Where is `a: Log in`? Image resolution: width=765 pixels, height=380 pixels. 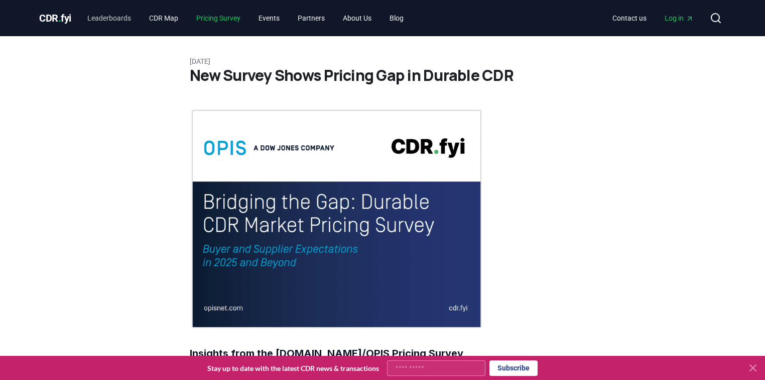 a: Log in is located at coordinates (679, 18).